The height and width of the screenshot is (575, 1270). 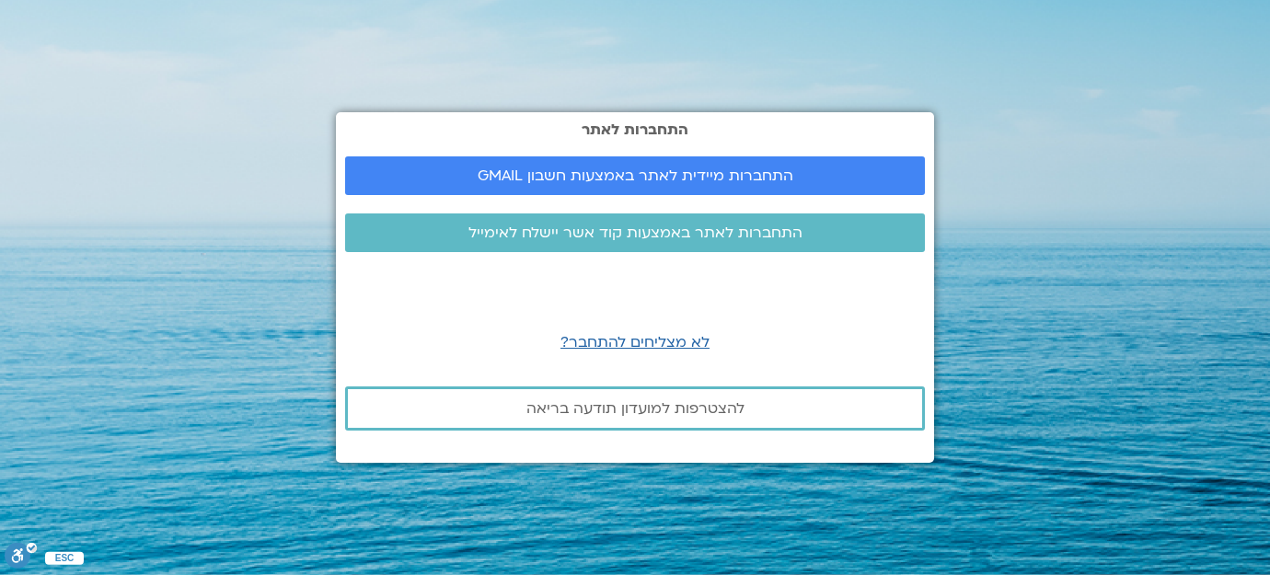 I want to click on span: התחברות מיידית לאתר באמצעות חשבון GMAIL, so click(x=635, y=176).